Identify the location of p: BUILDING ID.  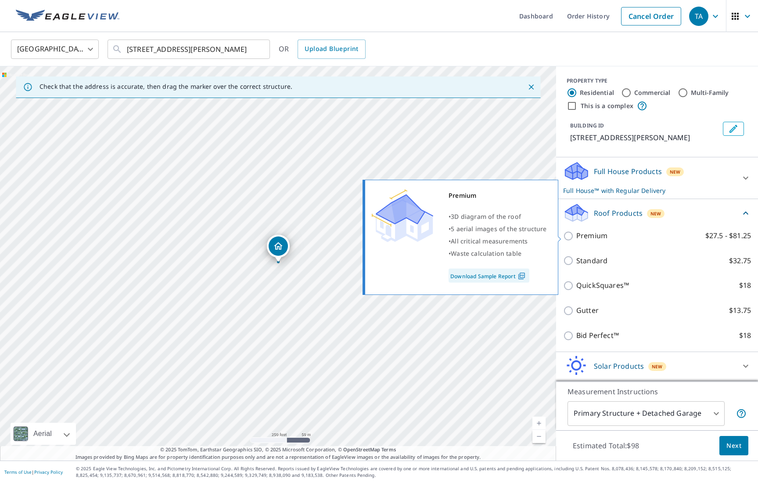
(587, 125).